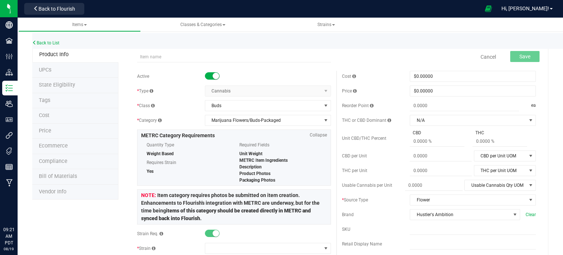 This screenshot has width=563, height=255. What do you see at coordinates (495, 185) in the screenshot?
I see `span: Usable Cannabis Qty UOM` at bounding box center [495, 185].